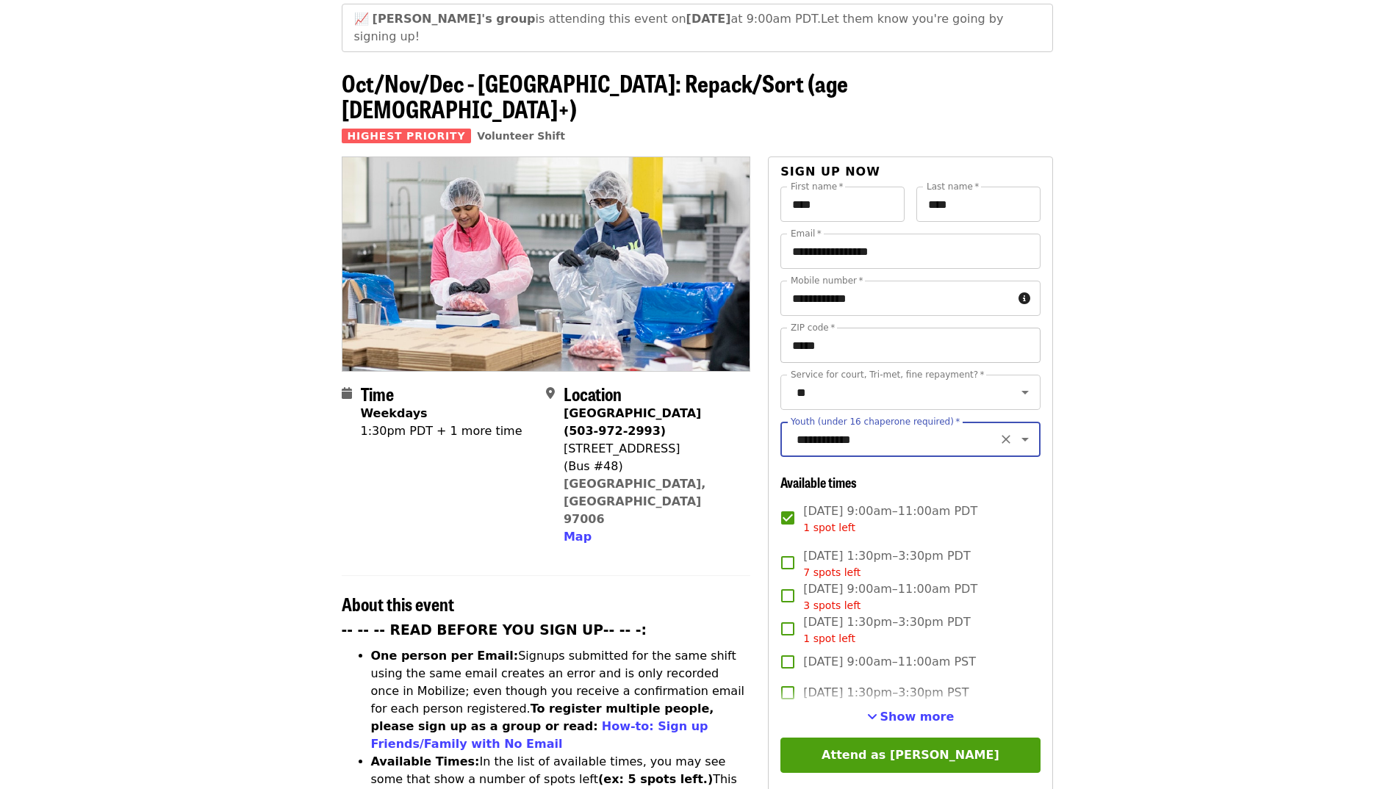 The image size is (1394, 789). Describe the element at coordinates (818, 482) in the screenshot. I see `span: Available times` at that location.